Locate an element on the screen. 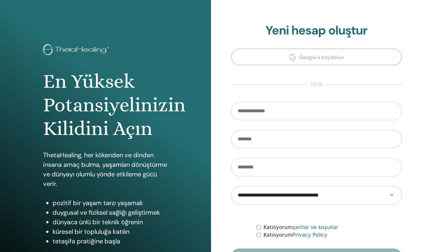 This screenshot has width=422, height=252. p: ThetaHealing, her kökenden ve dinden insana amaç bulma, yaşamları dönüştürme ve dünyayı olumlu yö... is located at coordinates (105, 169).